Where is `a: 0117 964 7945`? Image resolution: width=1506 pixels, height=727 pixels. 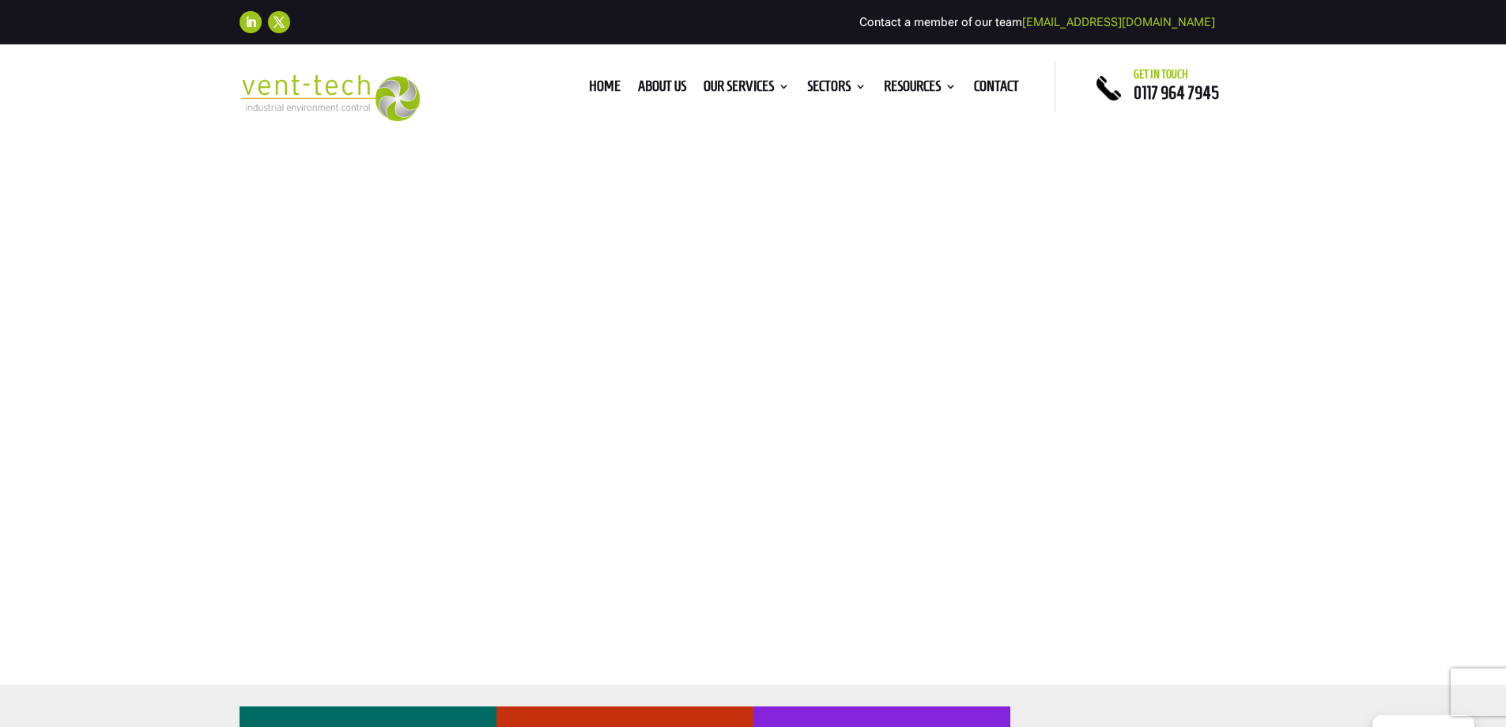
a: 0117 964 7945 is located at coordinates (1177, 93).